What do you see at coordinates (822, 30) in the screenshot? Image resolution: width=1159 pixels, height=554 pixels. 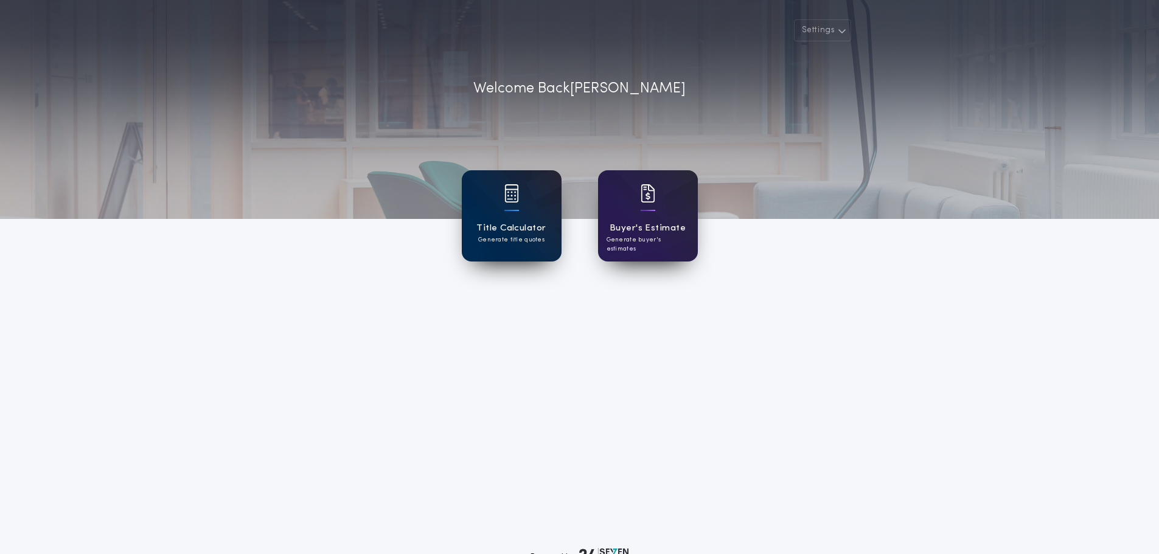 I see `button: Settings` at bounding box center [822, 30].